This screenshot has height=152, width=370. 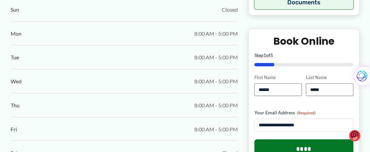 What do you see at coordinates (16, 34) in the screenshot?
I see `span: Mon` at bounding box center [16, 34].